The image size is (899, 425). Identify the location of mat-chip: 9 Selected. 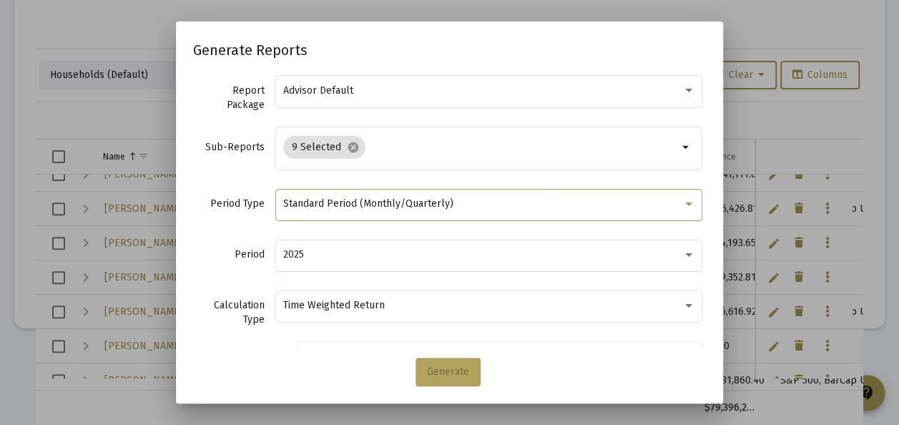
(324, 147).